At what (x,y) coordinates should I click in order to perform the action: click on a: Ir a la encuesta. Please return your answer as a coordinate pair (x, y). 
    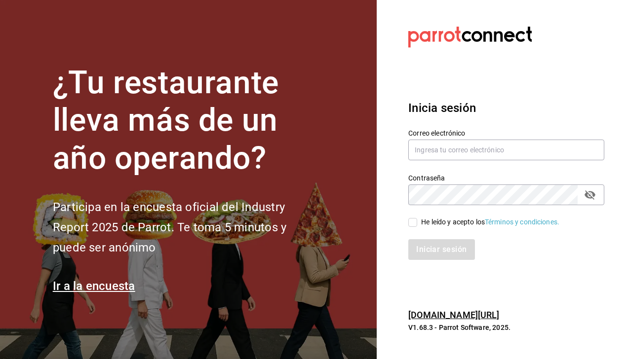
    Looking at the image, I should click on (94, 286).